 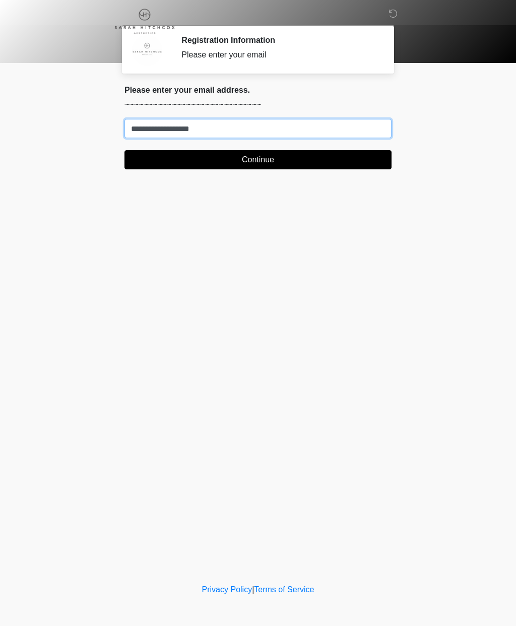 I want to click on h2: Please enter your email address., so click(x=258, y=90).